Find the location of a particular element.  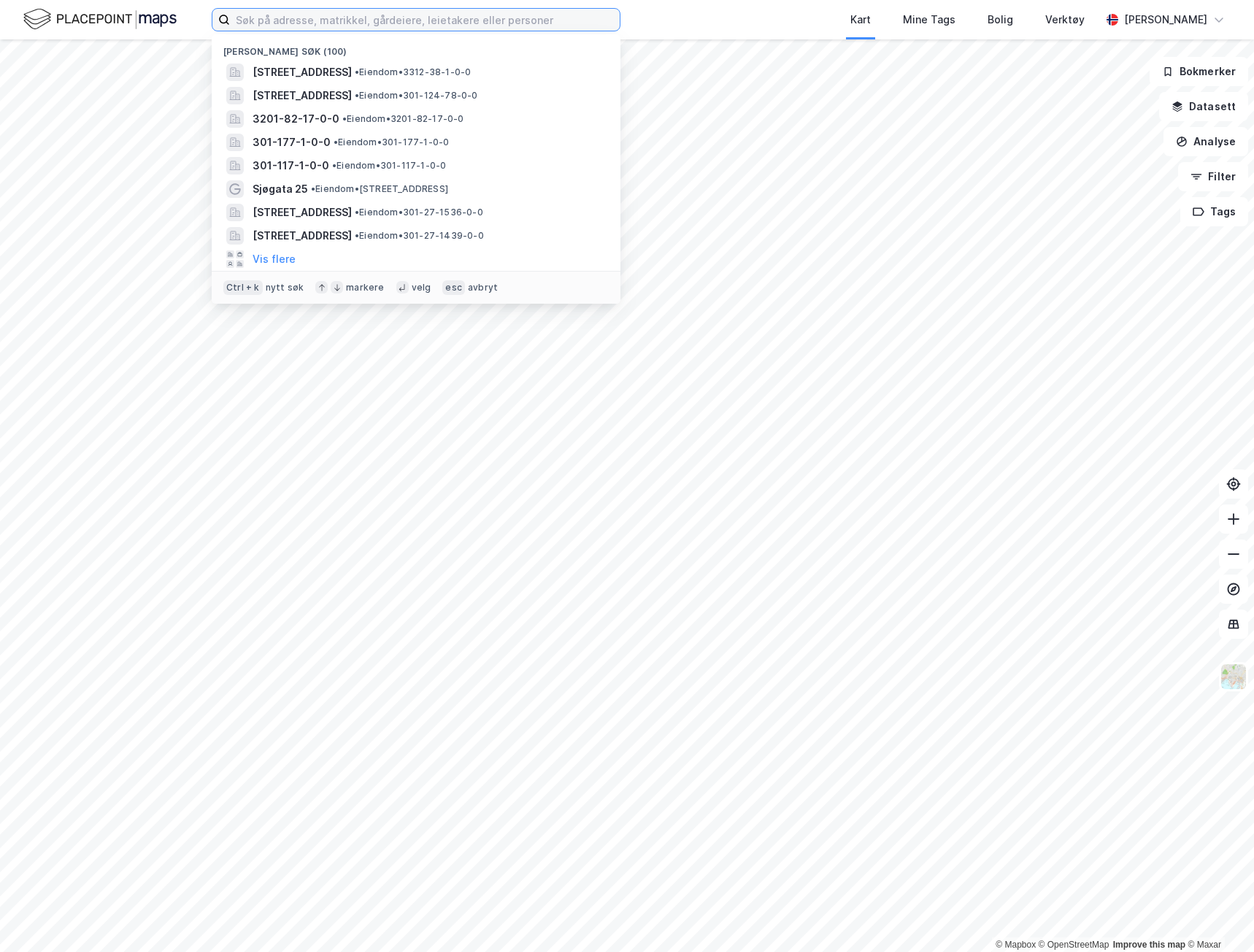

input: Søk på adresse, matrikkel, gårdeiere, leietakere eller personer is located at coordinates (425, 20).